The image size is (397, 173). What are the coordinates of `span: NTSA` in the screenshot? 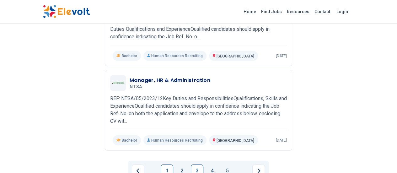 It's located at (136, 87).